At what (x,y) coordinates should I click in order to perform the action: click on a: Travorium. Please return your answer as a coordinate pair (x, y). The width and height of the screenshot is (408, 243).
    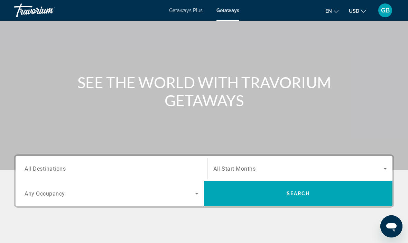
    Looking at the image, I should click on (48, 10).